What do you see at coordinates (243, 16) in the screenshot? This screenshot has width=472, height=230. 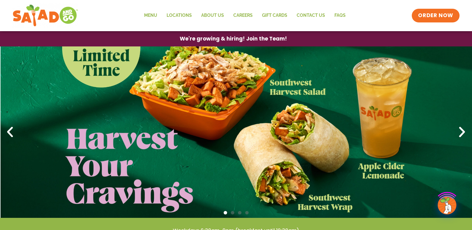 I see `a: Careers` at bounding box center [243, 16].